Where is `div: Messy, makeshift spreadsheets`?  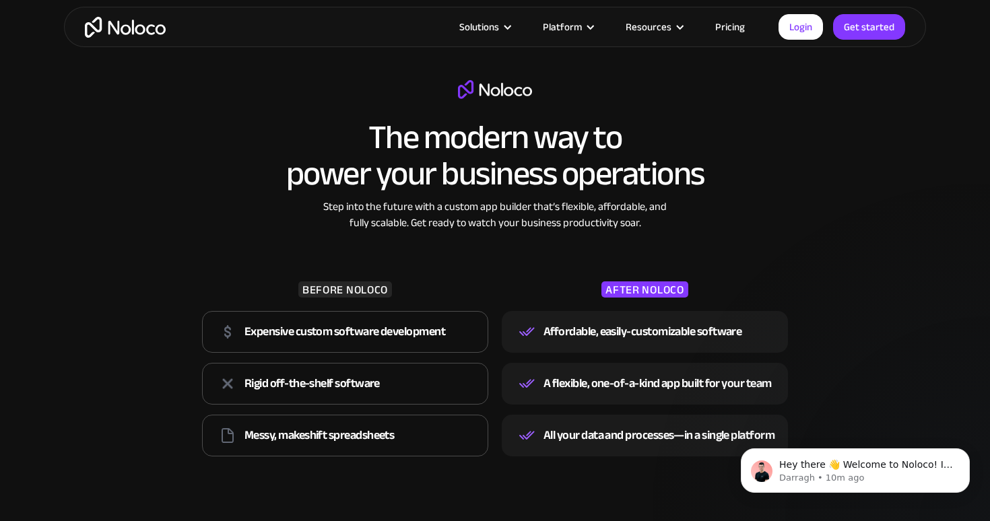
div: Messy, makeshift spreadsheets is located at coordinates (319, 436).